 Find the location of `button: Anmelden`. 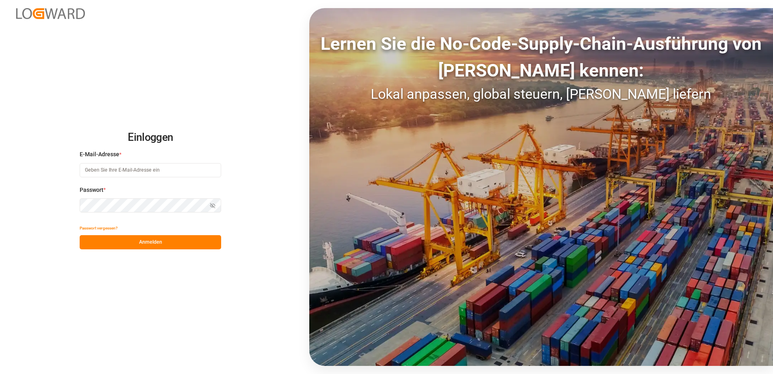

button: Anmelden is located at coordinates (150, 242).